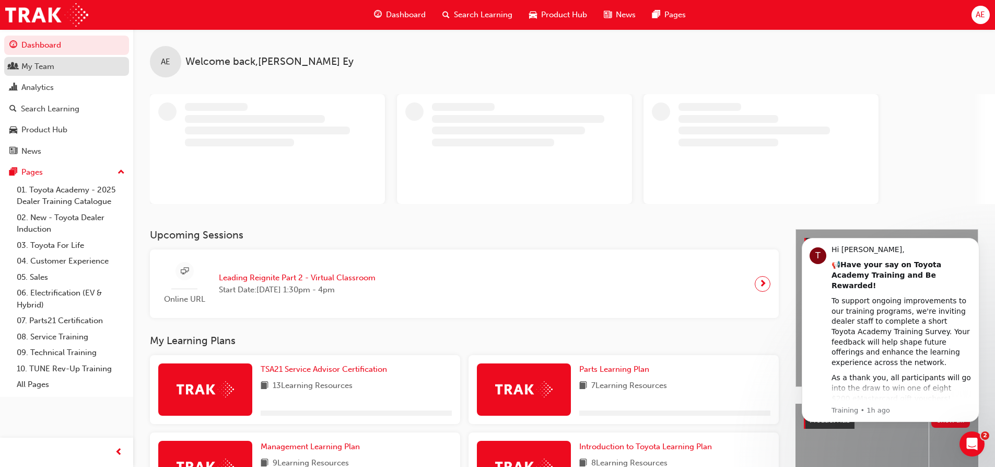 This screenshot has width=995, height=467. I want to click on div: Analytics, so click(38, 87).